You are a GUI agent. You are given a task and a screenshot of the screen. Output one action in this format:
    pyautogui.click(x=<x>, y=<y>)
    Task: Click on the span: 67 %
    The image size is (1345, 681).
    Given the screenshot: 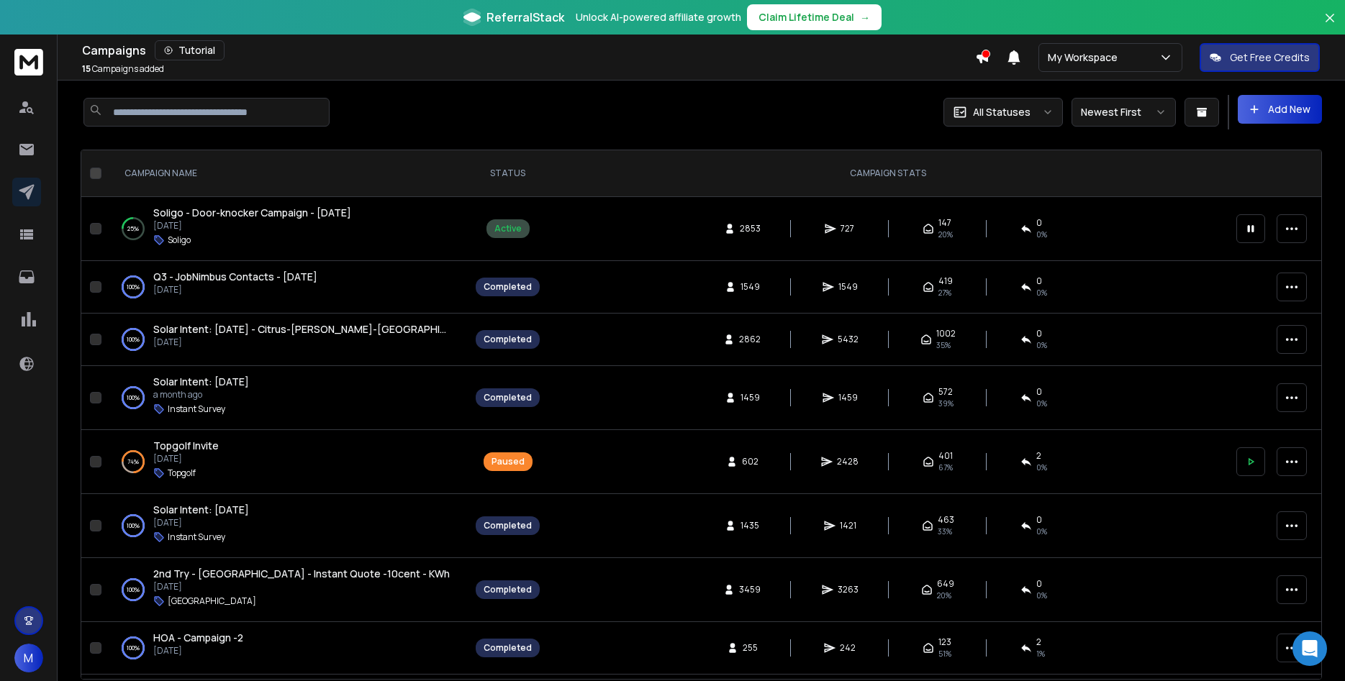 What is the action you would take?
    pyautogui.click(x=945, y=468)
    